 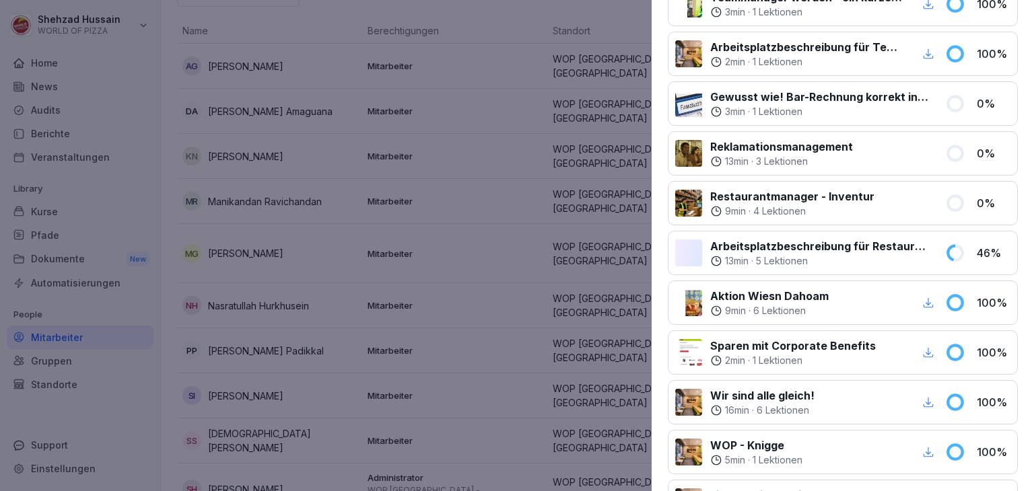 I want to click on p: 16 min, so click(x=737, y=411).